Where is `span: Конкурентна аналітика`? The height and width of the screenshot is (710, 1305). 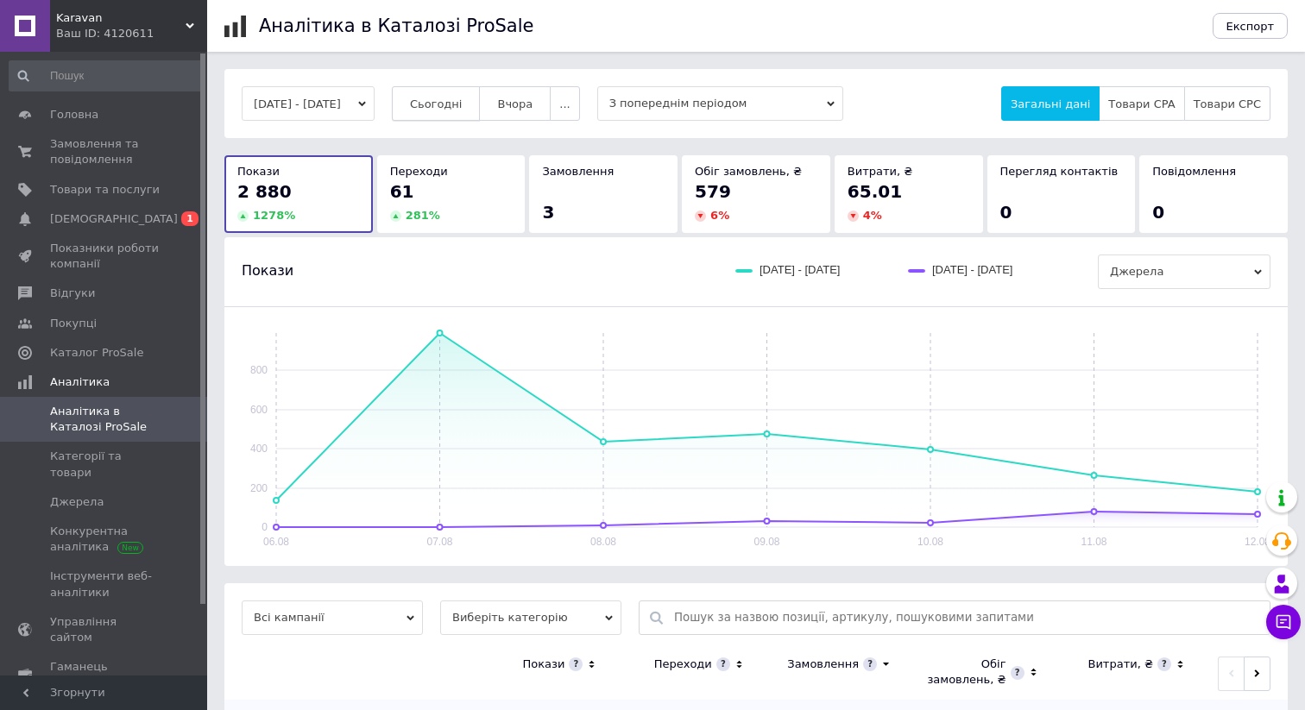 span: Конкурентна аналітика is located at coordinates (104, 539).